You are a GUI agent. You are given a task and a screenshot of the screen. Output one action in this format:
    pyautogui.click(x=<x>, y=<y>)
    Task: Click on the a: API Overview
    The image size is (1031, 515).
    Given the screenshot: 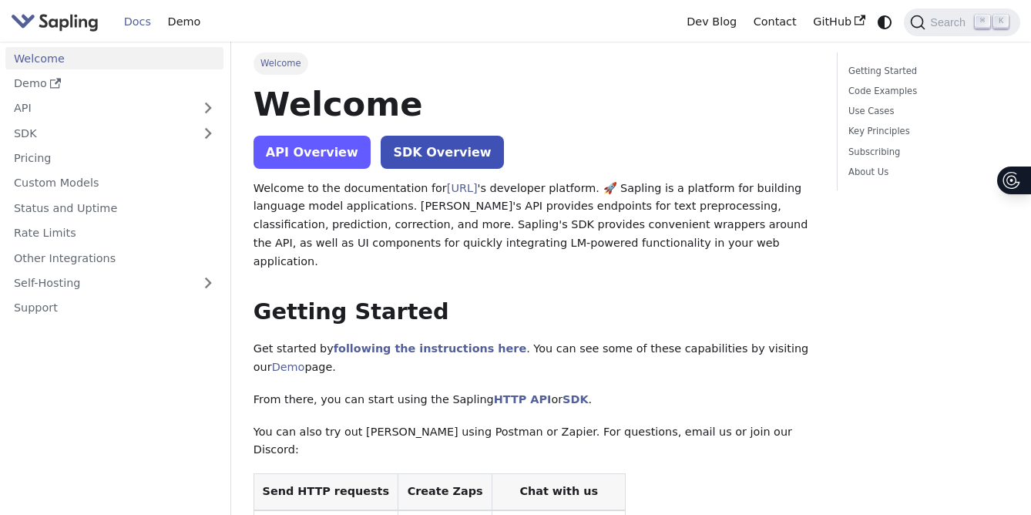 What is the action you would take?
    pyautogui.click(x=312, y=152)
    